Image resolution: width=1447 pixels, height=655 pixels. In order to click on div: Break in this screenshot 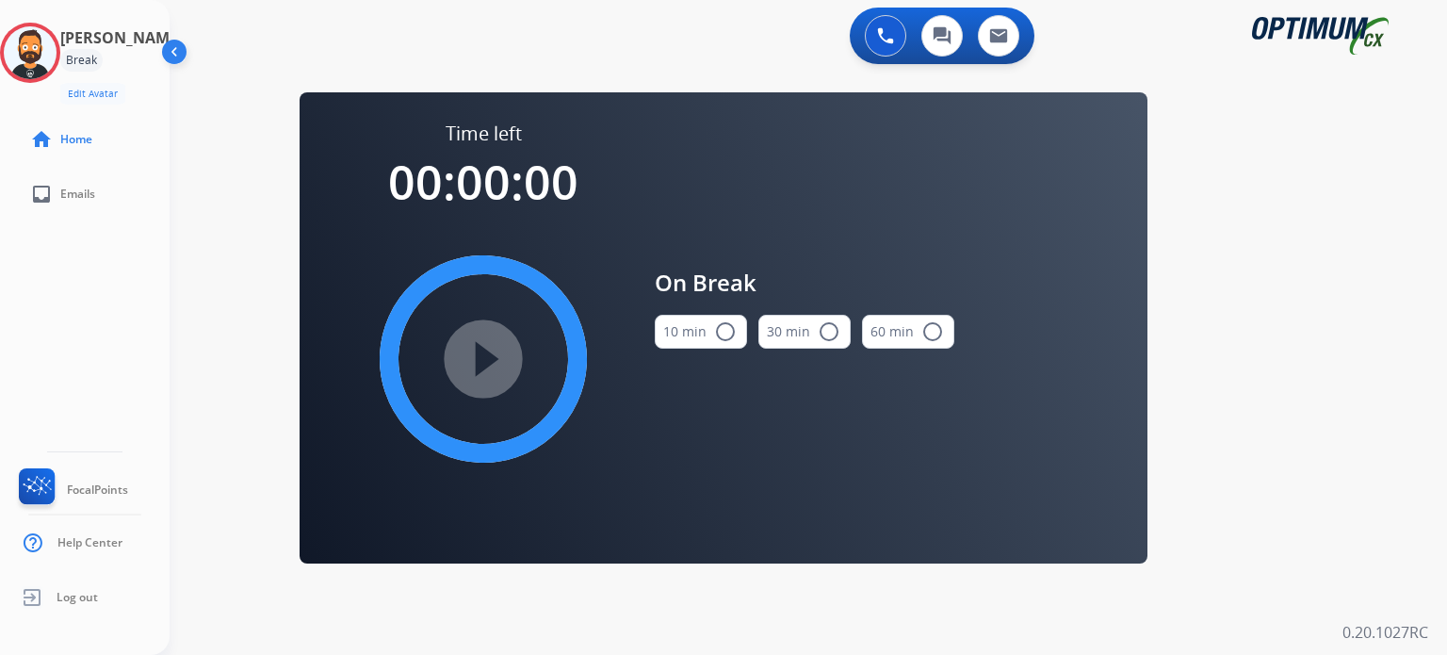, I will do `click(81, 60)`.